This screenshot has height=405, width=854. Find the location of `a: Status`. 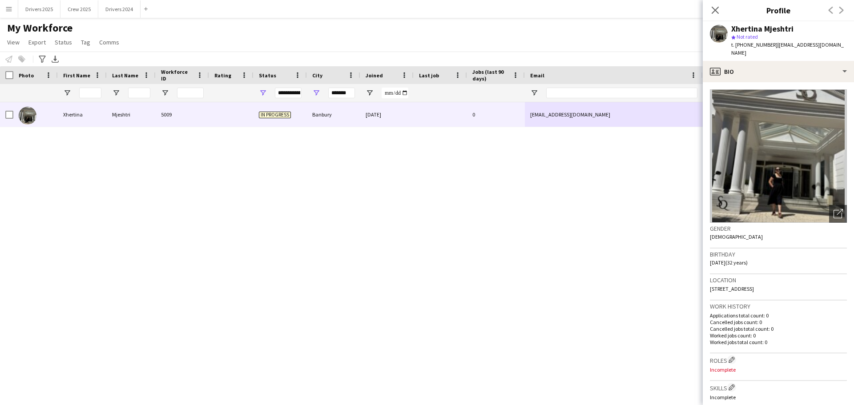

a: Status is located at coordinates (63, 42).